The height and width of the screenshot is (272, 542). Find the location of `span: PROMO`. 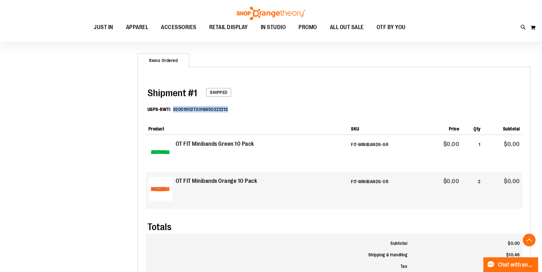

span: PROMO is located at coordinates (308, 27).